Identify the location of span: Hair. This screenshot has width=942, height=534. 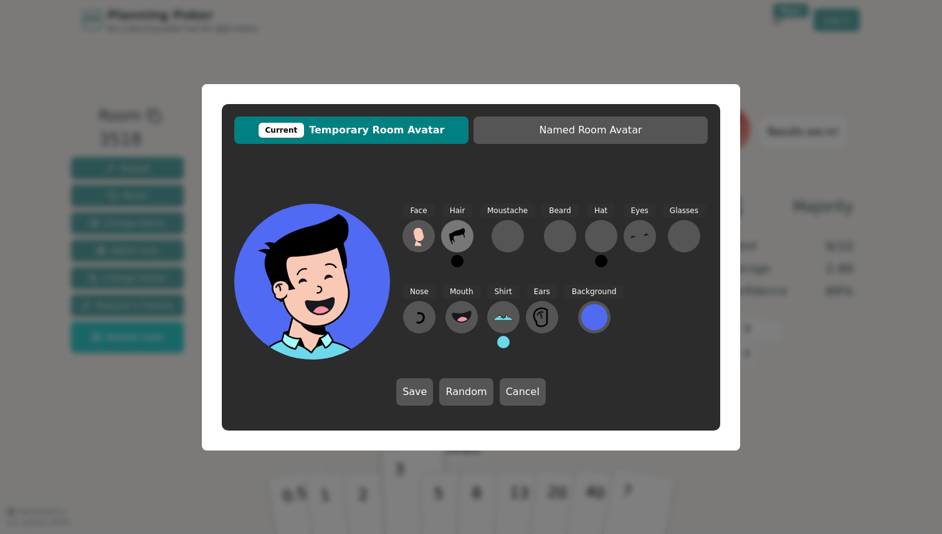
(457, 211).